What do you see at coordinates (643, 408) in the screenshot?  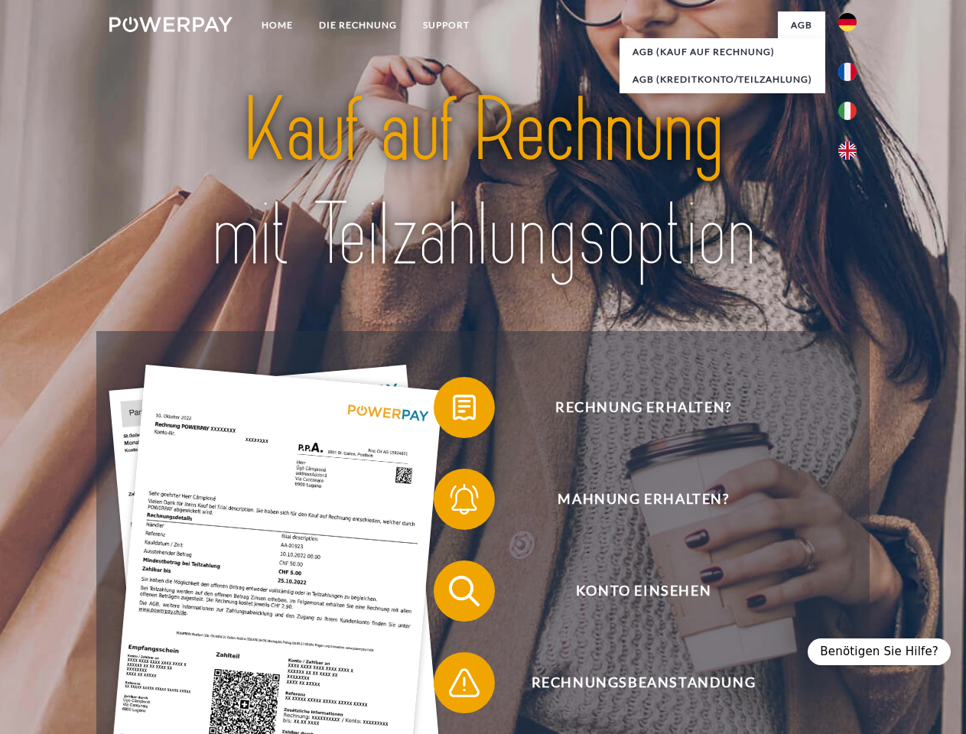 I see `span: Rechnung erhalten?` at bounding box center [643, 408].